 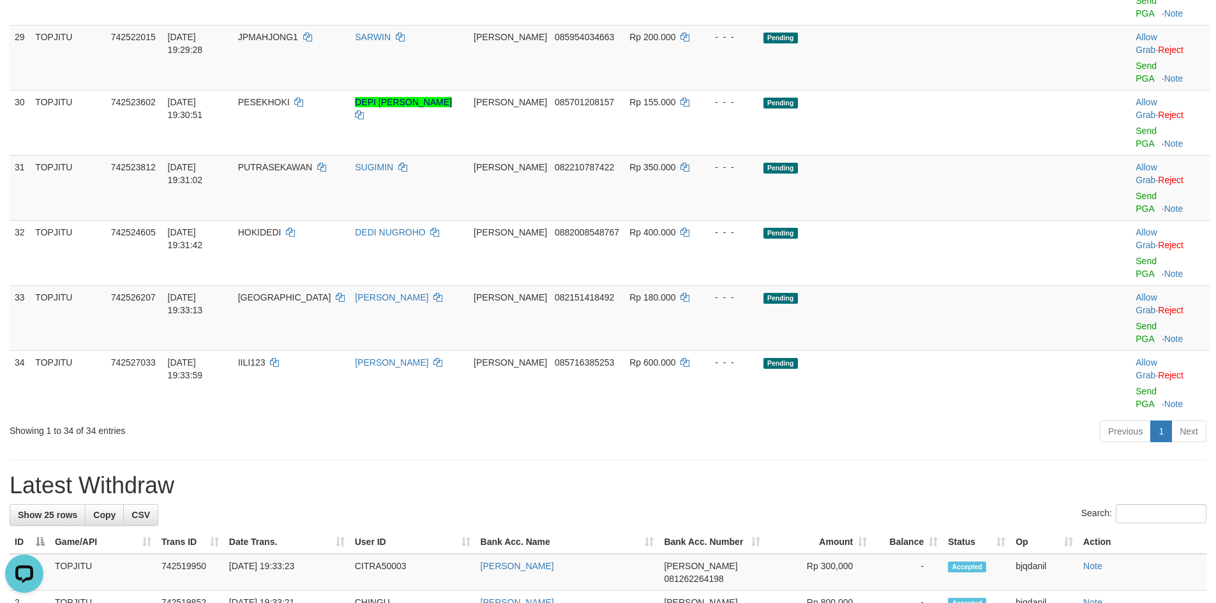 What do you see at coordinates (653, 102) in the screenshot?
I see `span: Rp 155.000` at bounding box center [653, 102].